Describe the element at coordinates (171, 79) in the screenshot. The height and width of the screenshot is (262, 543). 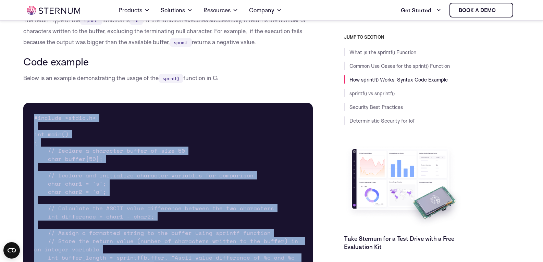
I see `code: sprintf()` at that location.